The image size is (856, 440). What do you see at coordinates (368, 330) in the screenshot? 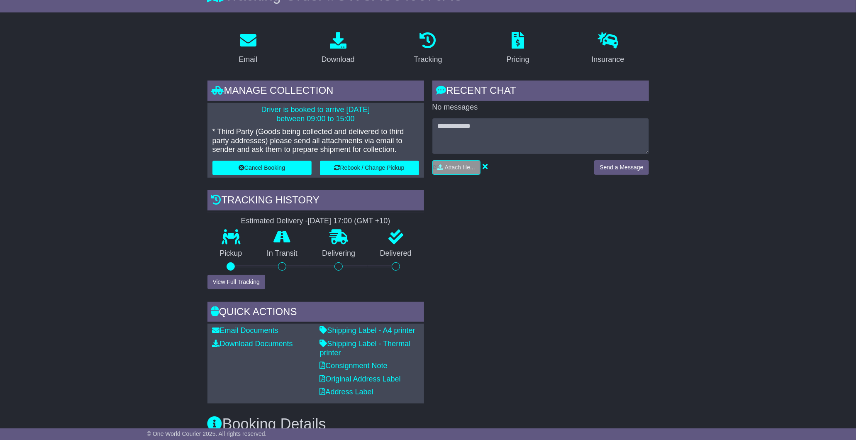
I see `a: Shipping Label - A4 printer` at bounding box center [368, 330].